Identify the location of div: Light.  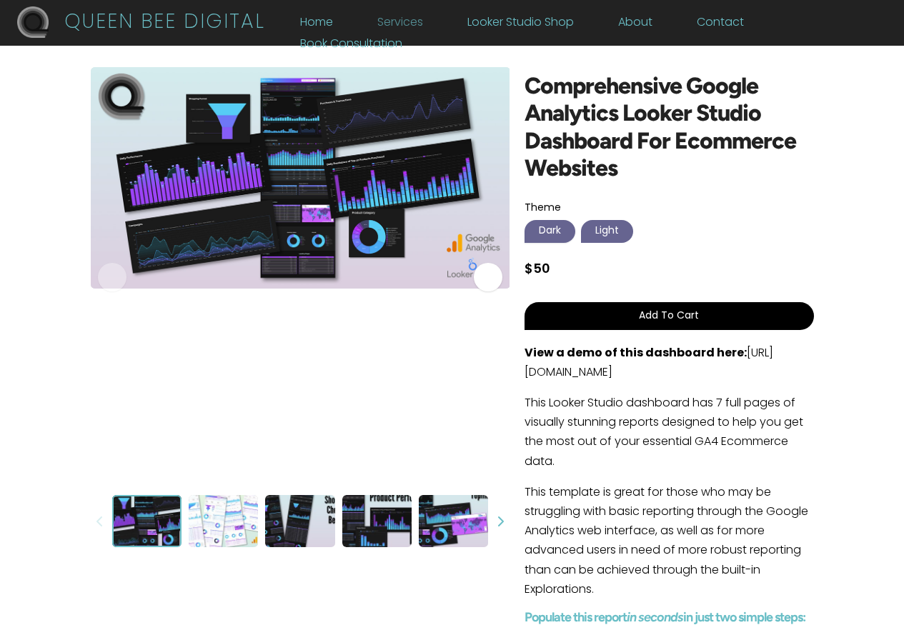
(607, 232).